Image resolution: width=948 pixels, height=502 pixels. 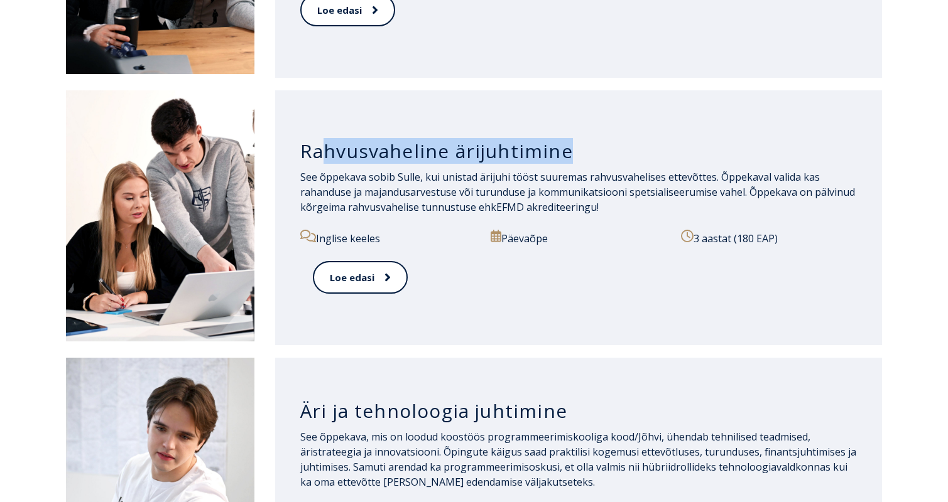 What do you see at coordinates (578, 460) in the screenshot?
I see `p: See õppekava, mis on loodud koostöös programmeerimiskooliga kood/Jõhvi, ühendab tehnilised teadmi...` at bounding box center [578, 460].